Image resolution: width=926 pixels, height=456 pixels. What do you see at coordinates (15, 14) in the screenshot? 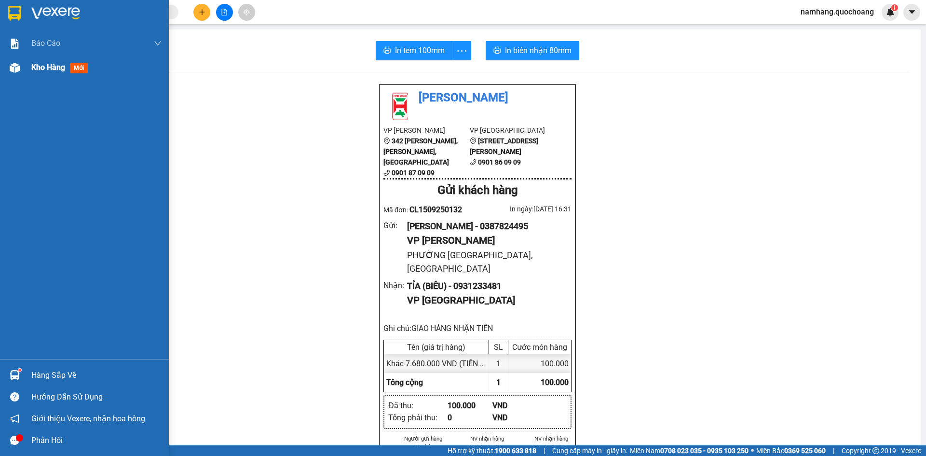
I see `span: Gửi:` at bounding box center [15, 14].